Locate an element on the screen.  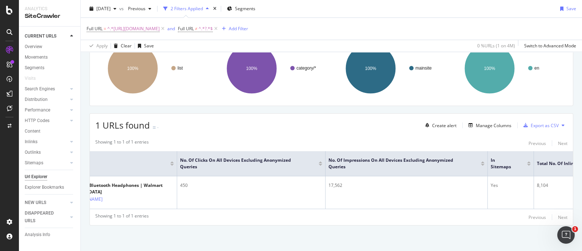
a: NEW URLS is located at coordinates (46, 202).